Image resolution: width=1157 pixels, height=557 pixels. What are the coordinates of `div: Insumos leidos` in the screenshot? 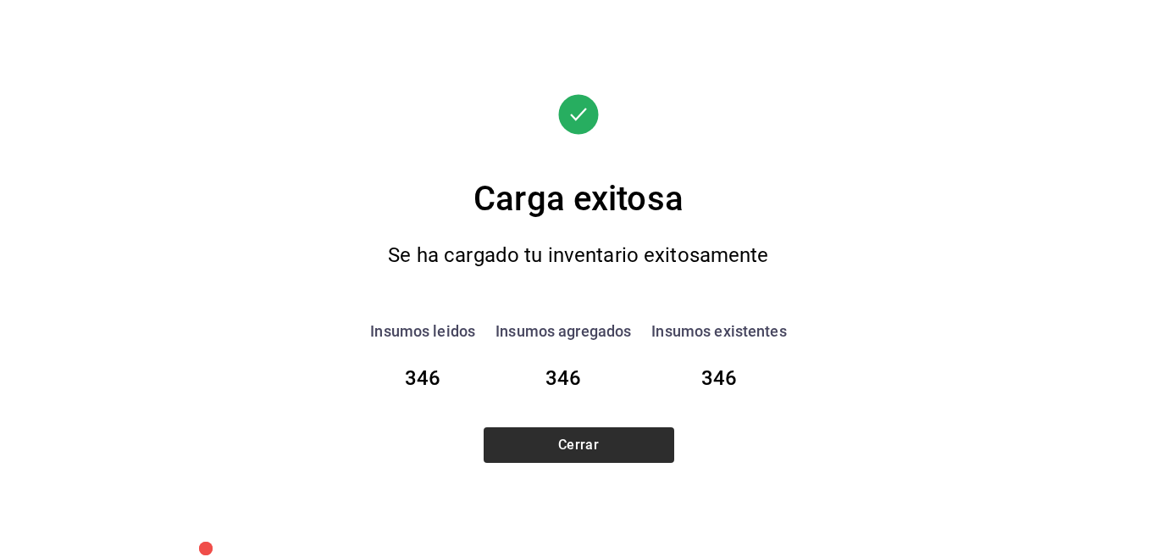 It's located at (423, 330).